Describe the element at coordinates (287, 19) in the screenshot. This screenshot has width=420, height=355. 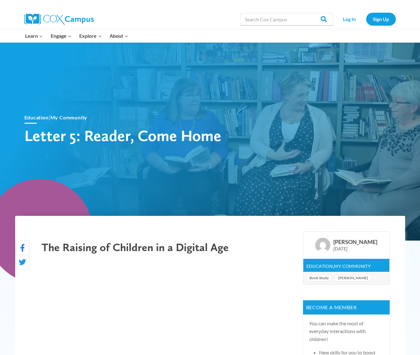
I see `input: Search Cox Campus` at that location.